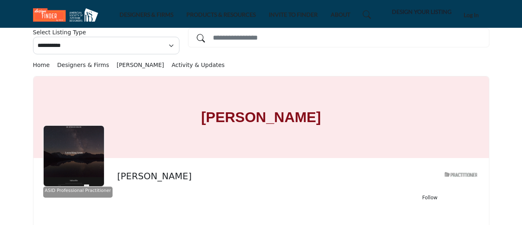 This screenshot has width=522, height=225. I want to click on button: Like, so click(385, 197).